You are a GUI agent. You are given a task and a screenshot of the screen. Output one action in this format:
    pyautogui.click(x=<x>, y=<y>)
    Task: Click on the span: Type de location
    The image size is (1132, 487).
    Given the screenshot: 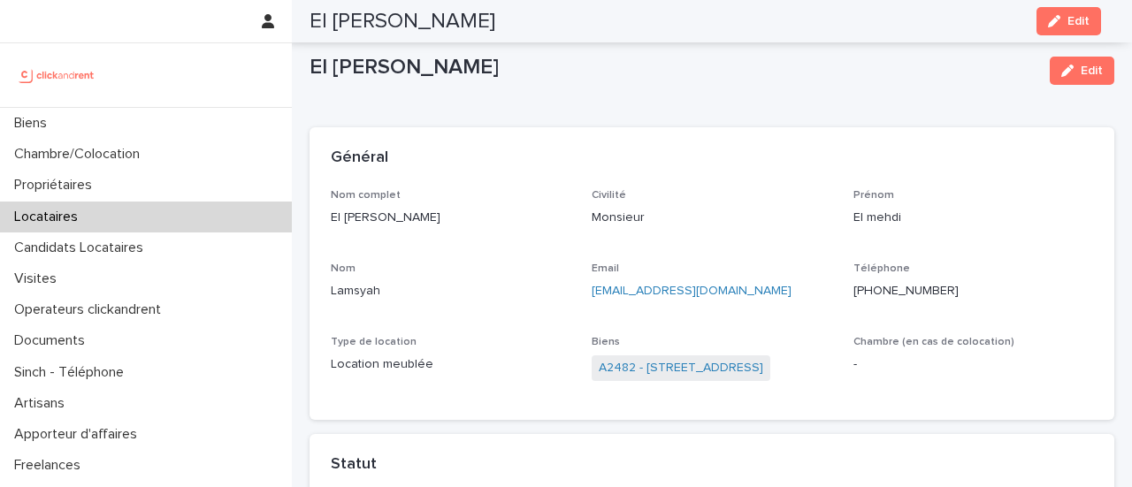 What is the action you would take?
    pyautogui.click(x=373, y=342)
    